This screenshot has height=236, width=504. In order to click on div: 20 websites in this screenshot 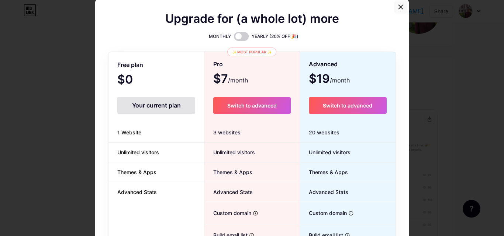, I will do `click(348, 133)`.